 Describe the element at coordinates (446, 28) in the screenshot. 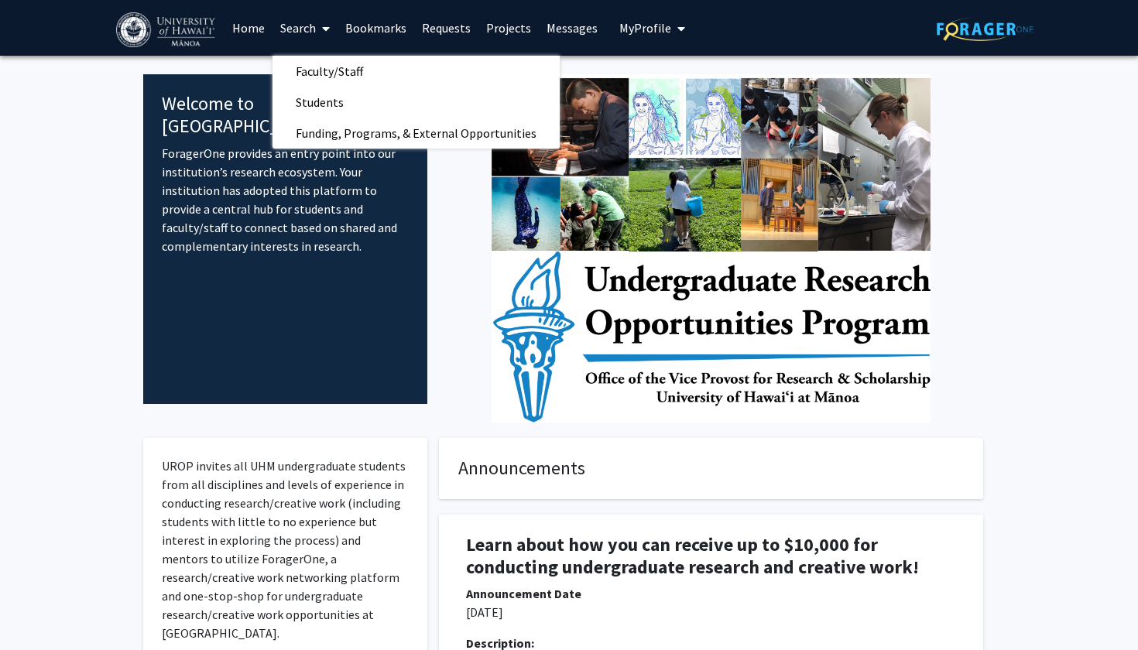

I see `a: Requests` at that location.